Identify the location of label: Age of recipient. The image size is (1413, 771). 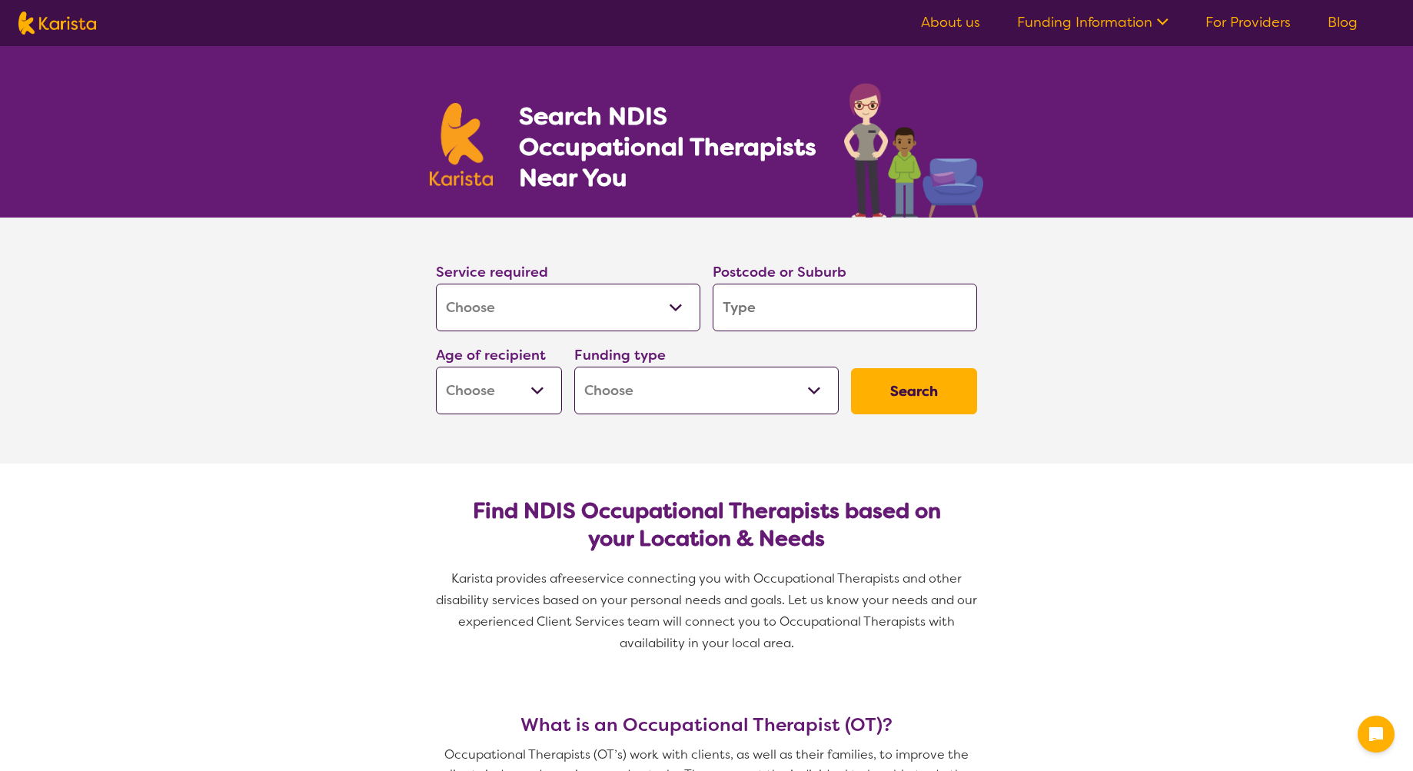
(490, 355).